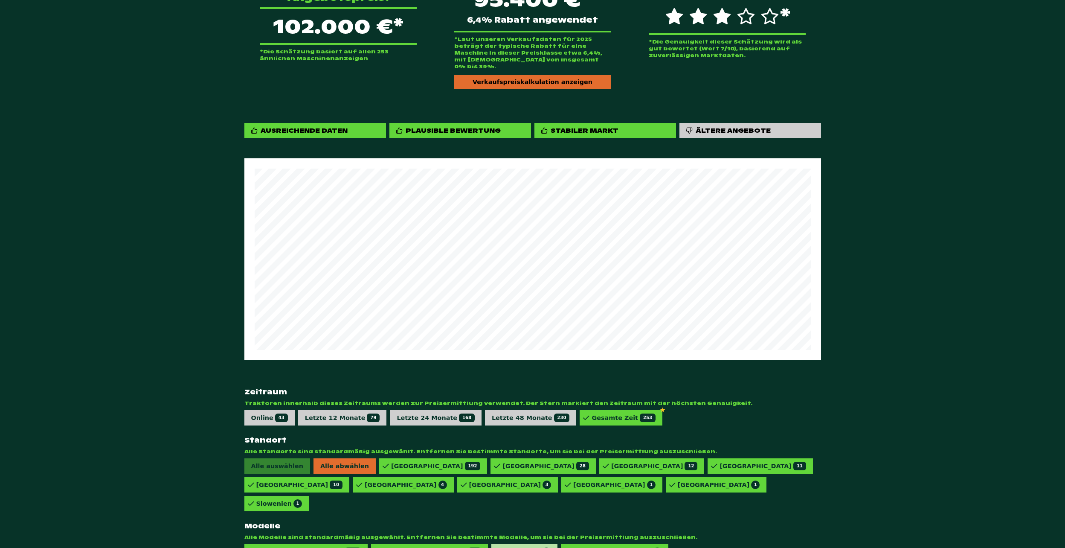 Image resolution: width=1065 pixels, height=548 pixels. I want to click on span: 4, so click(443, 484).